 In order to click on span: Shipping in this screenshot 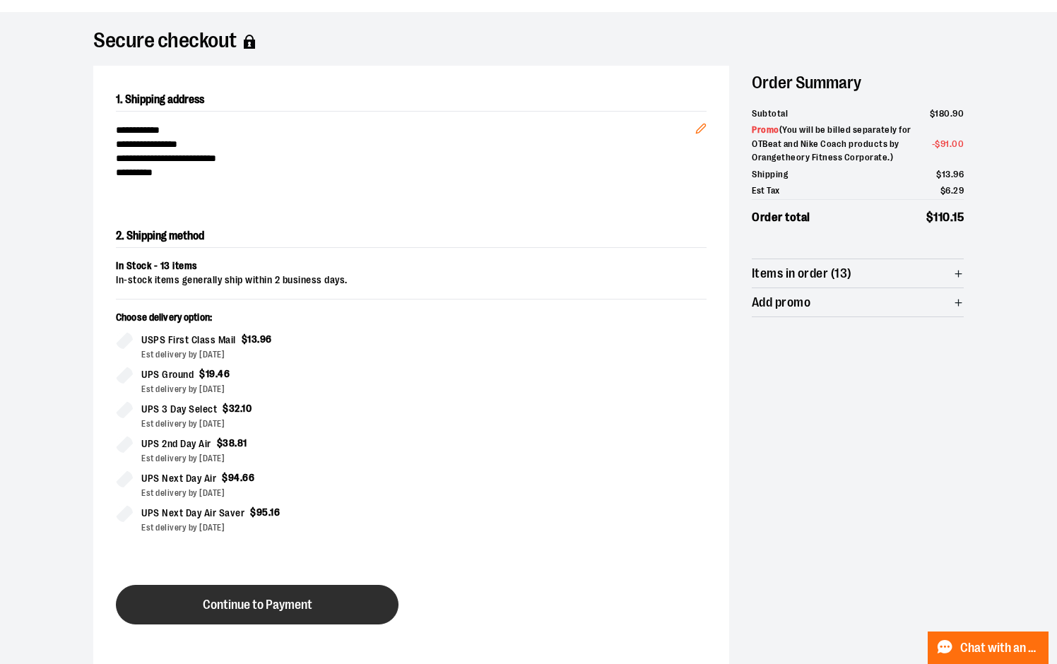, I will do `click(769, 175)`.